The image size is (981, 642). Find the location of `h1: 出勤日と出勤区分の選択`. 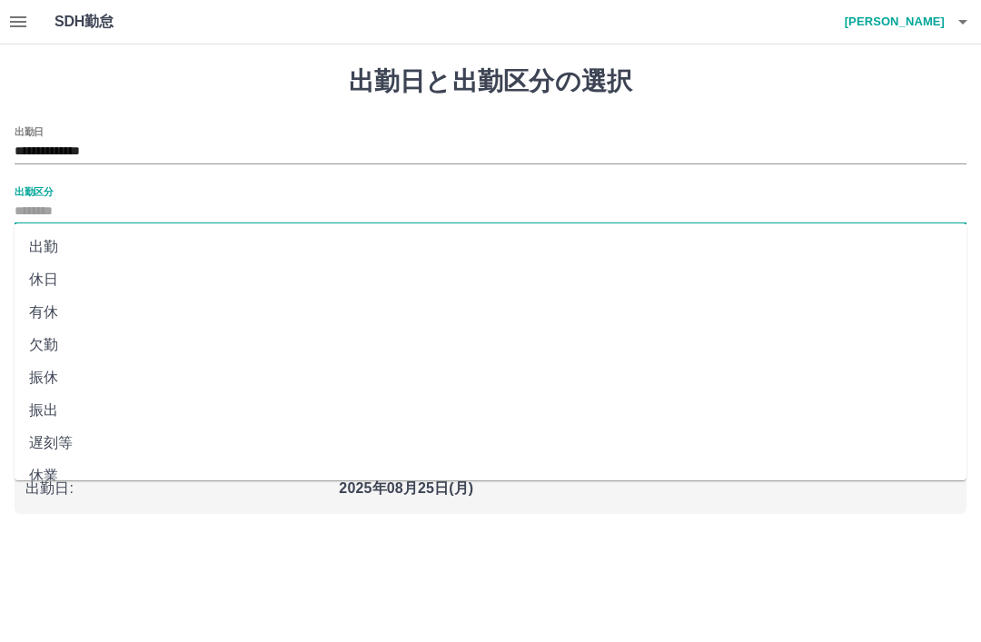

h1: 出勤日と出勤区分の選択 is located at coordinates (490, 82).